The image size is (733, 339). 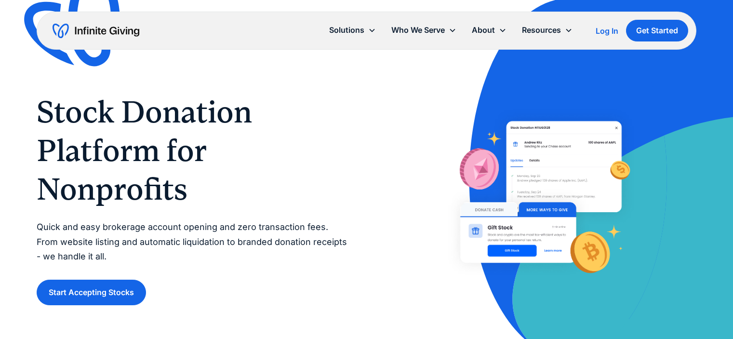 I want to click on p: Quick and easy brokerage account opening and zero transaction fees. From website listing and auto..., so click(x=192, y=242).